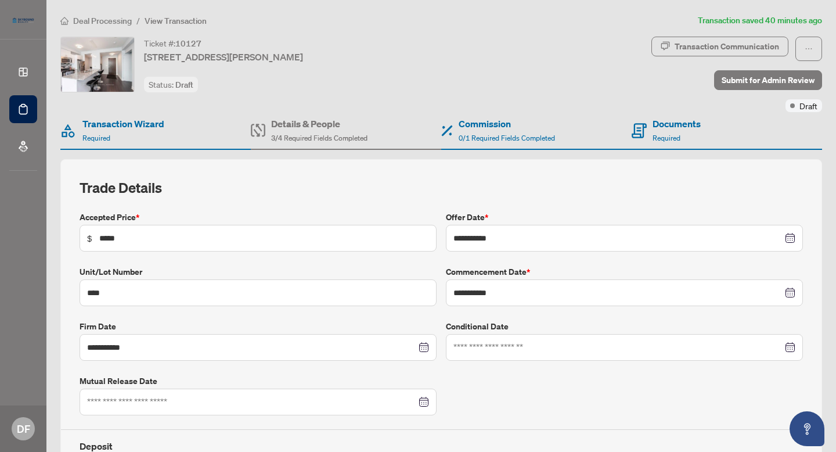  I want to click on span: 10127, so click(188, 44).